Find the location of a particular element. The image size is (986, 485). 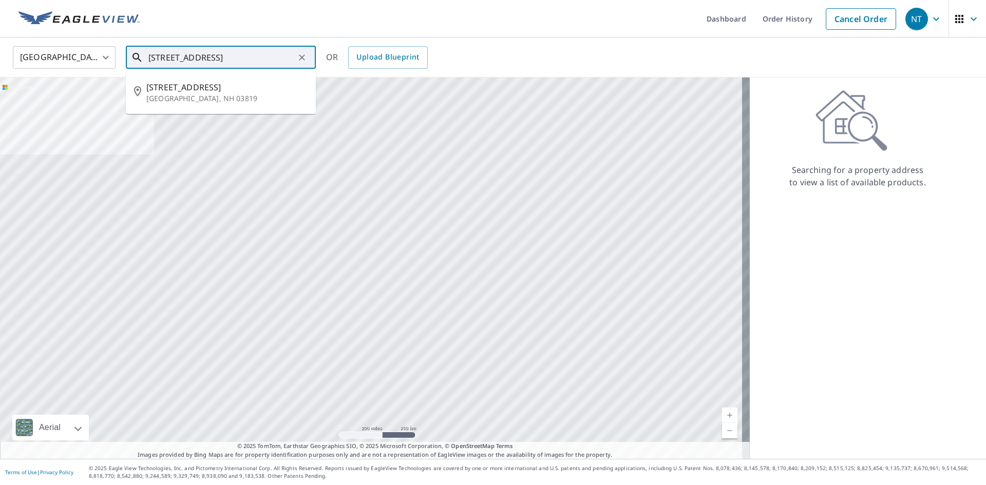

div: Aerial is located at coordinates (50, 428).